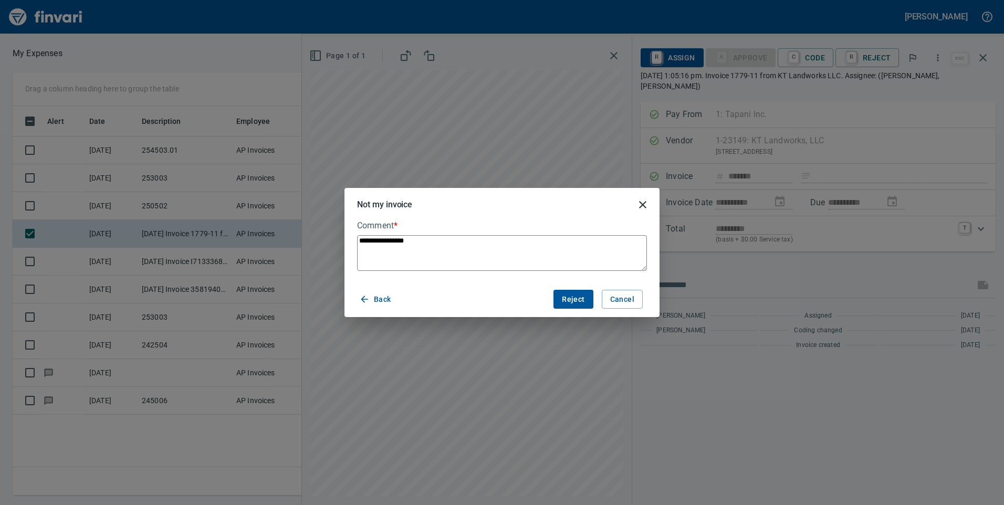 This screenshot has height=505, width=1004. Describe the element at coordinates (573, 299) in the screenshot. I see `button: Reject` at that location.